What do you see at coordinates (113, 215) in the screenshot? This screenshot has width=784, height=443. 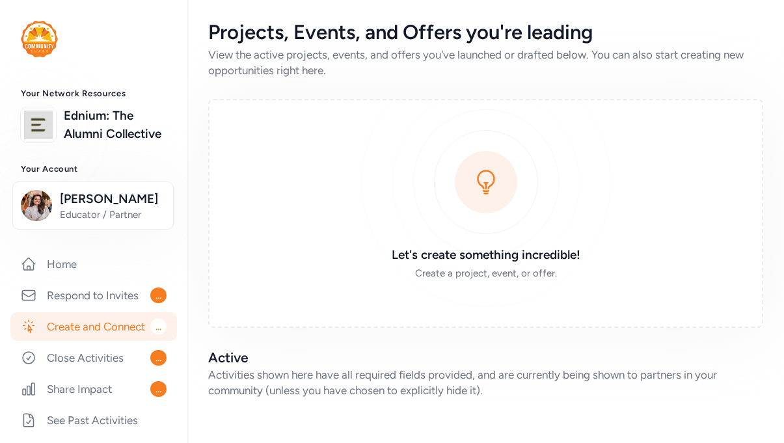 I see `span: Educator / Partner` at bounding box center [113, 215].